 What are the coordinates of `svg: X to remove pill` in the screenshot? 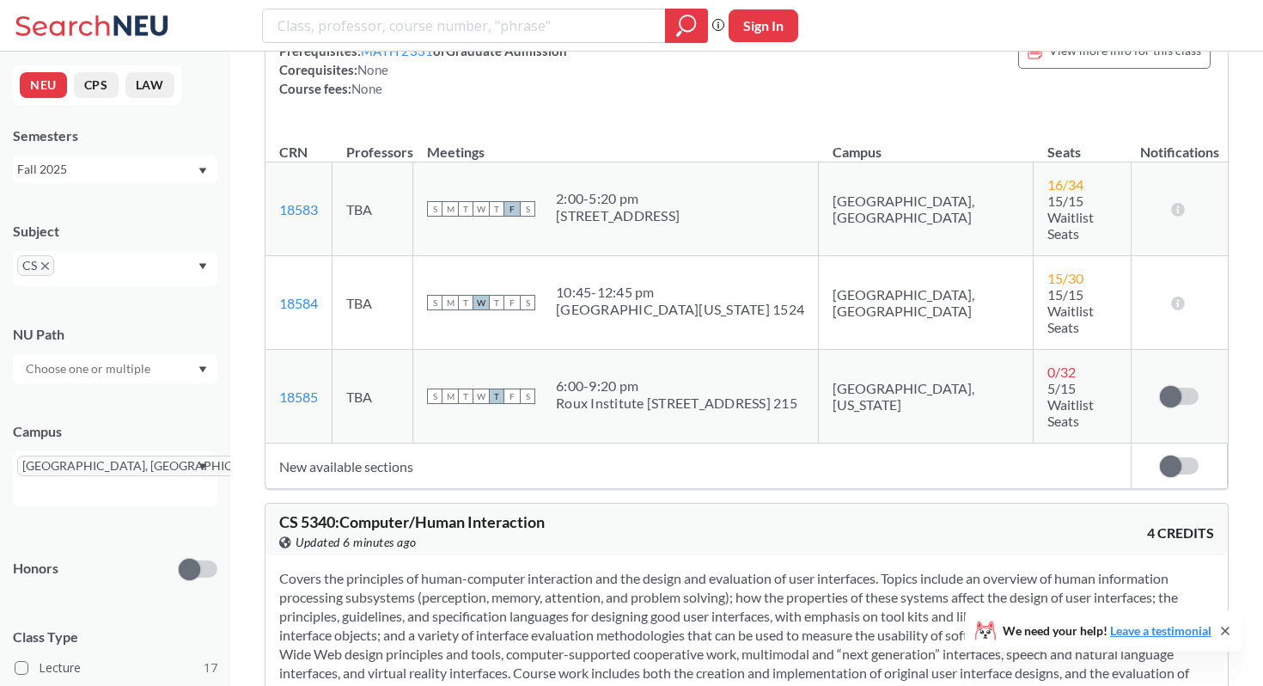 It's located at (45, 266).